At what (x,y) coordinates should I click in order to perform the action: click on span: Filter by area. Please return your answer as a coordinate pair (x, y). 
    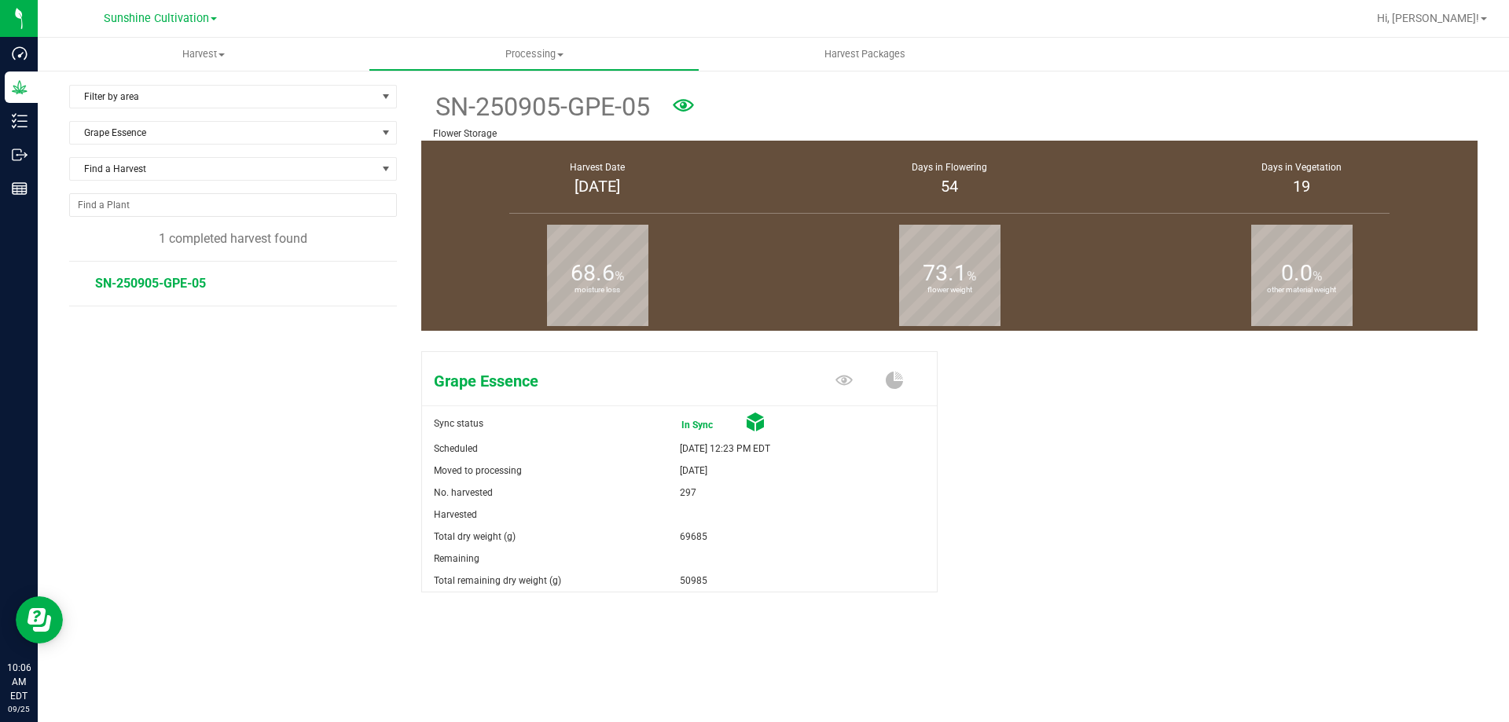
    Looking at the image, I should click on (223, 97).